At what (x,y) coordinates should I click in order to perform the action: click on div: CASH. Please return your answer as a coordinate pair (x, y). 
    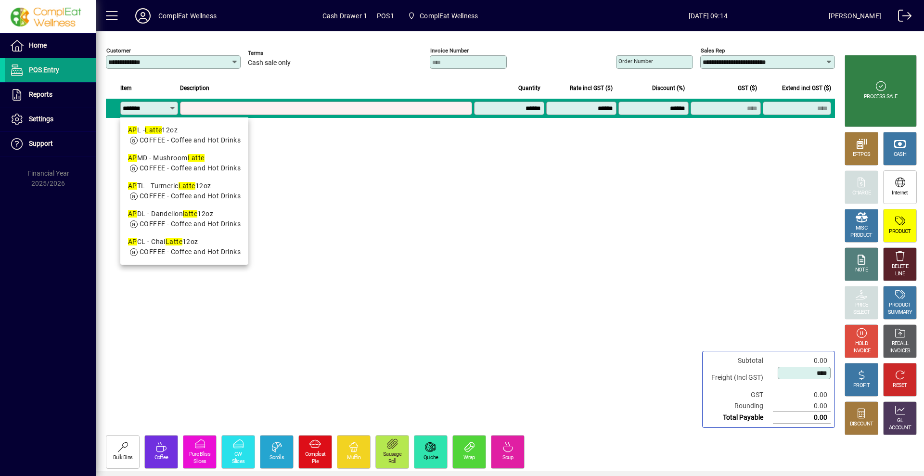
    Looking at the image, I should click on (900, 154).